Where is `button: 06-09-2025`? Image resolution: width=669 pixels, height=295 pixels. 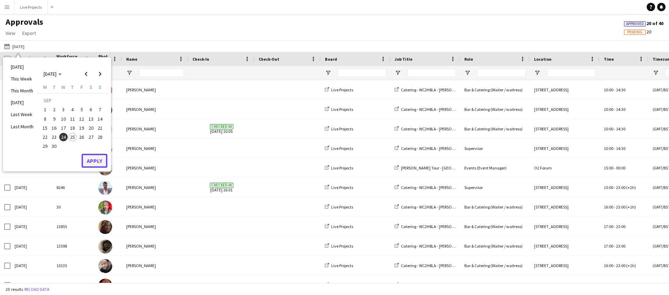 button: 06-09-2025 is located at coordinates (91, 109).